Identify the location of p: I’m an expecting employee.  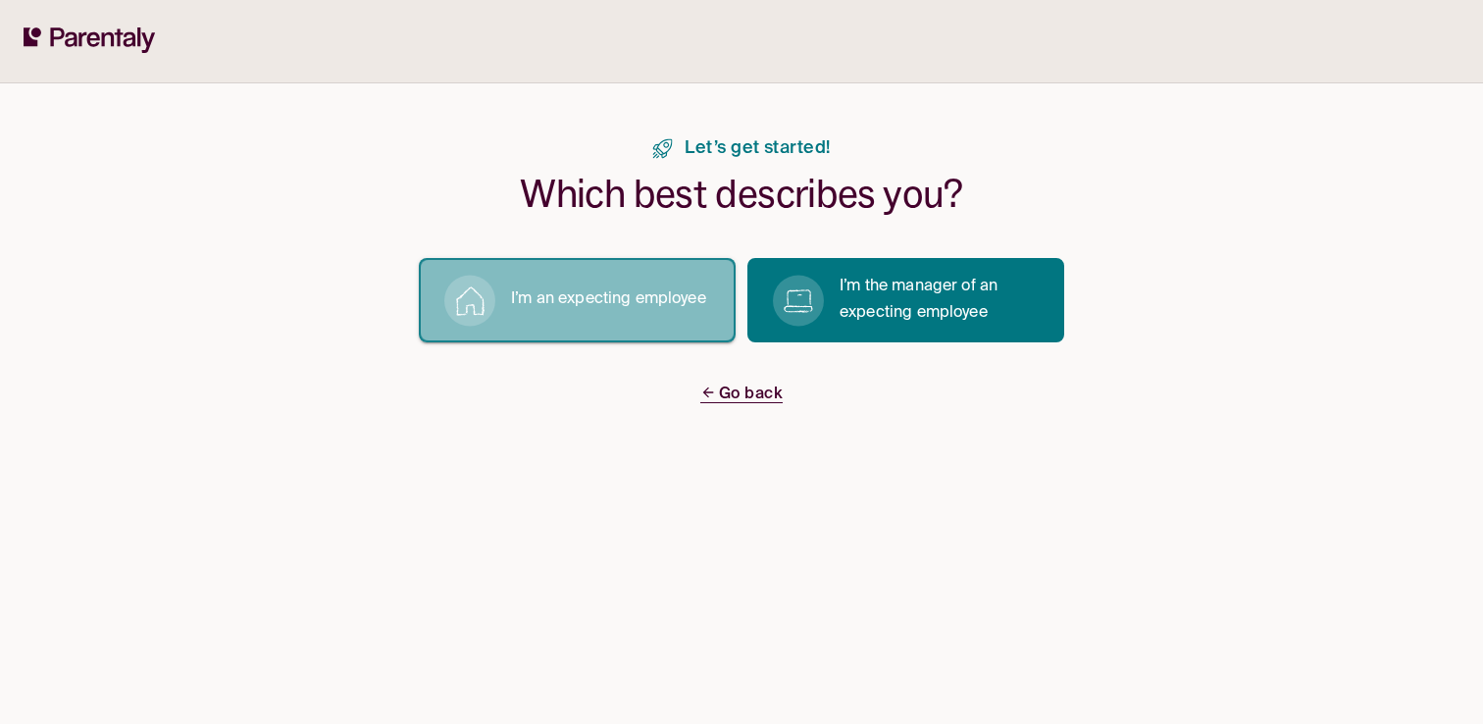
(608, 299).